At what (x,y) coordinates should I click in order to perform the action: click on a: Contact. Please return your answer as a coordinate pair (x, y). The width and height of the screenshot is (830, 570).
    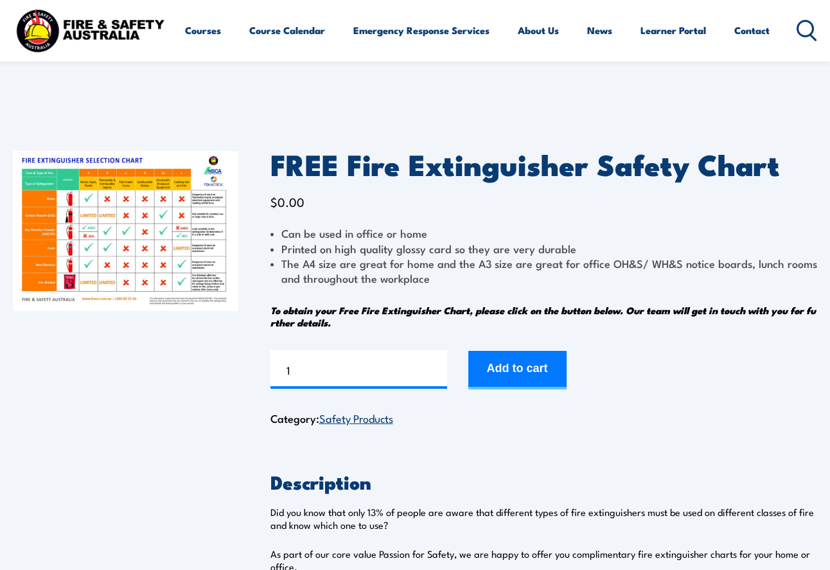
    Looking at the image, I should click on (752, 30).